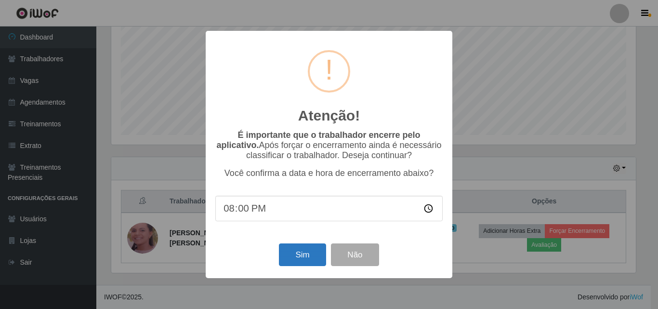  I want to click on button: Sim, so click(302, 254).